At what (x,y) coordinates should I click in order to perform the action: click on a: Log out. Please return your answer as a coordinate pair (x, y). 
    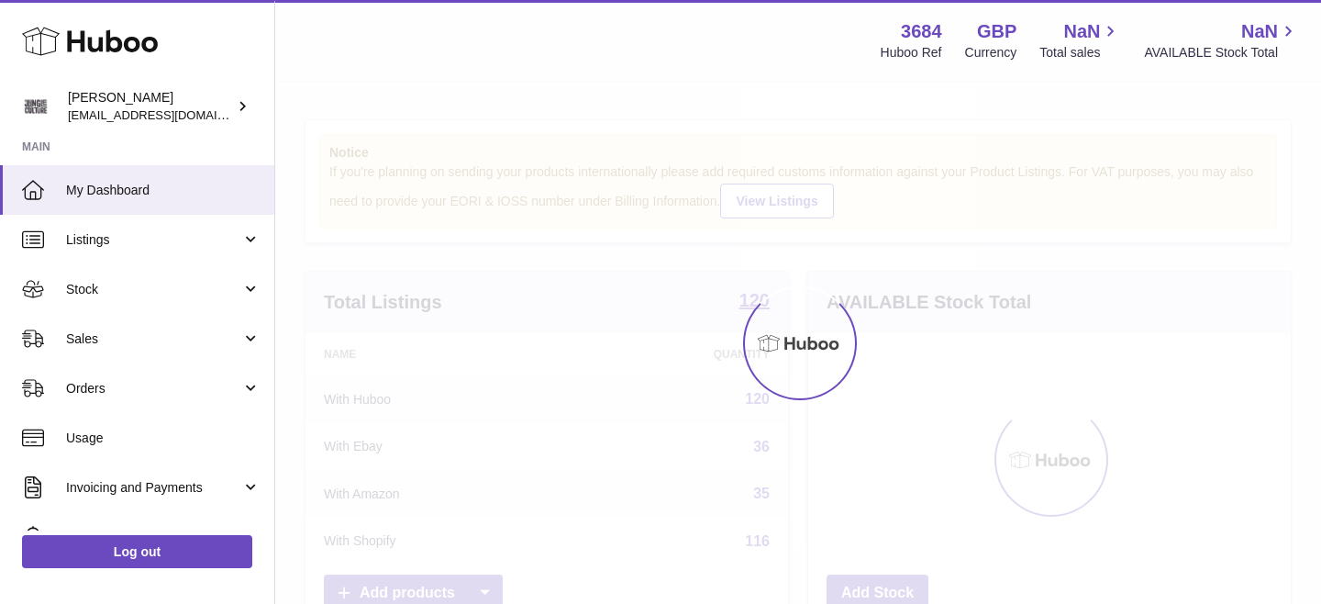
    Looking at the image, I should click on (137, 551).